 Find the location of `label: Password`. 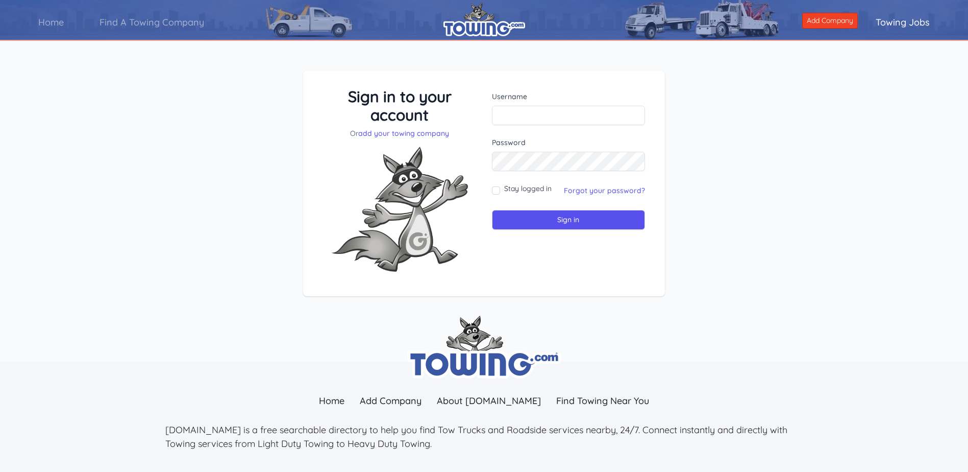

label: Password is located at coordinates (569, 142).